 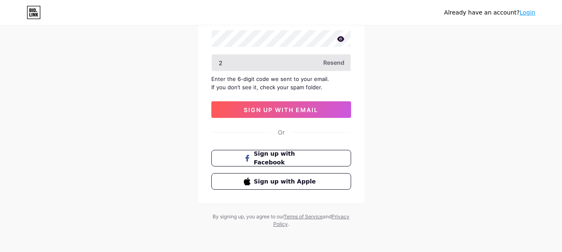 I want to click on span: Sign up with Apple, so click(x=286, y=182).